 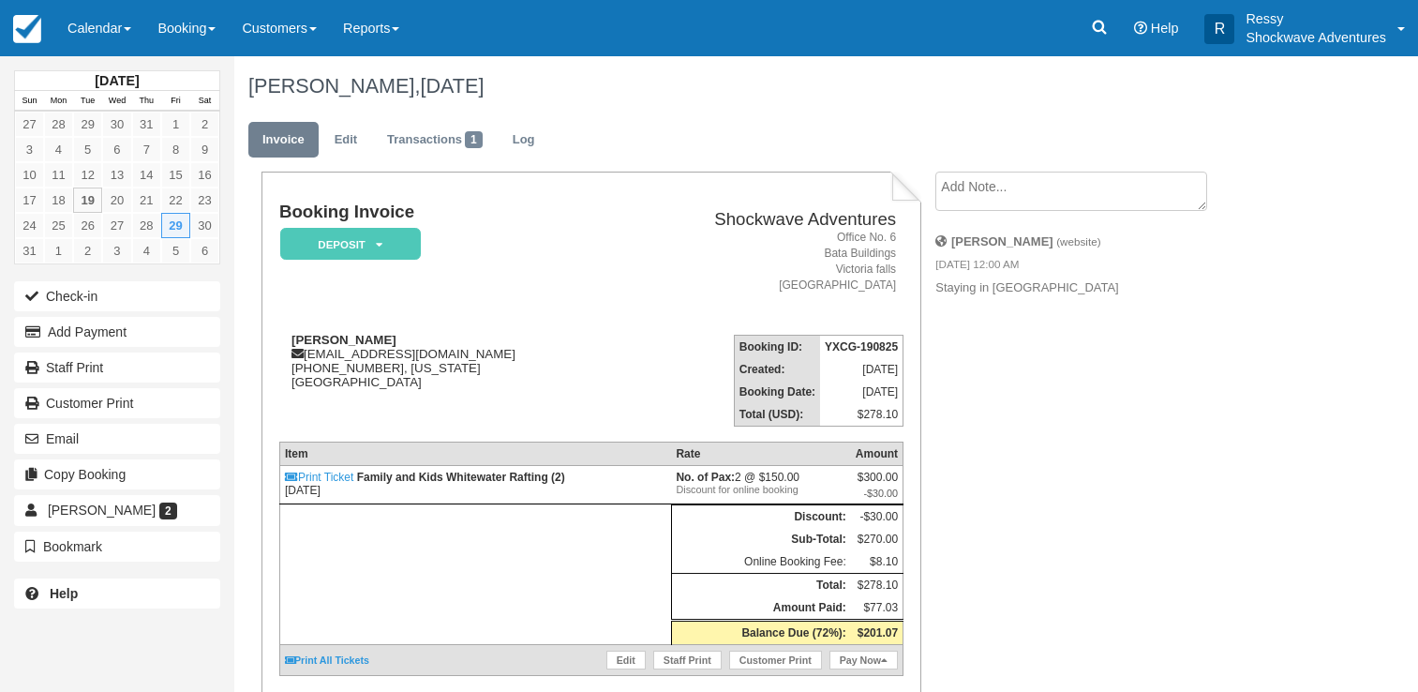 I want to click on a: Print Ticket, so click(x=319, y=477).